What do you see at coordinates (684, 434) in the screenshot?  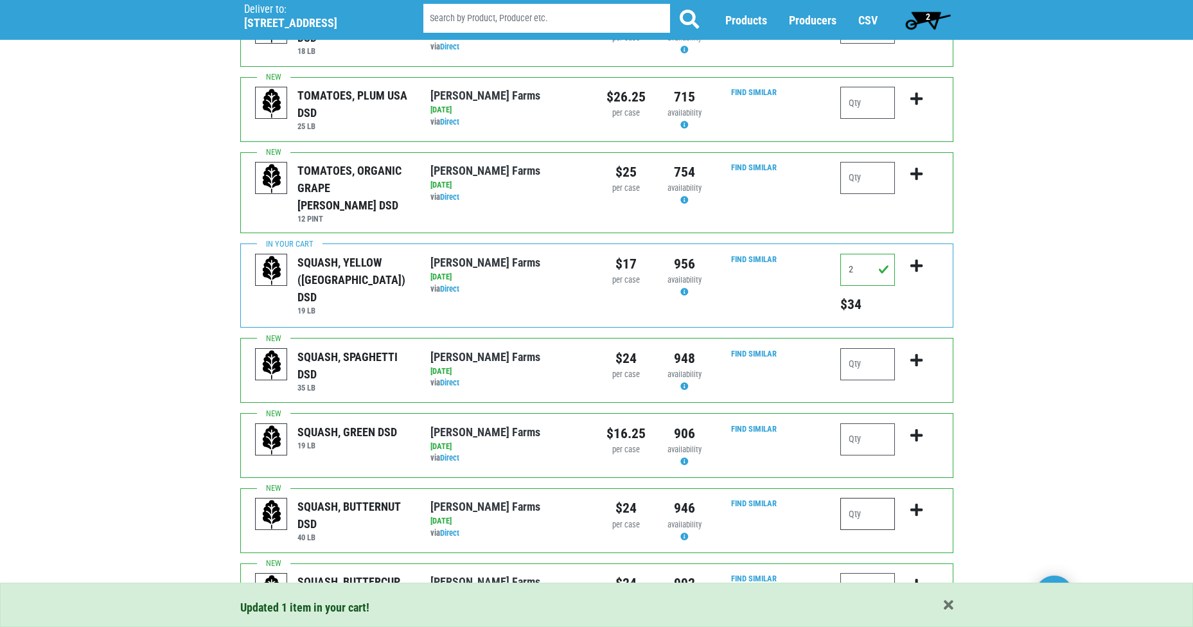 I see `div: 906` at bounding box center [684, 434].